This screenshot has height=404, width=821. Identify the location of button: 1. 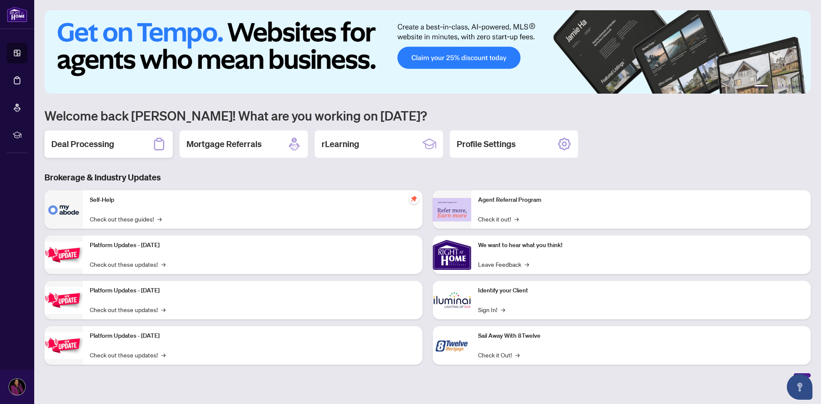
(761, 87).